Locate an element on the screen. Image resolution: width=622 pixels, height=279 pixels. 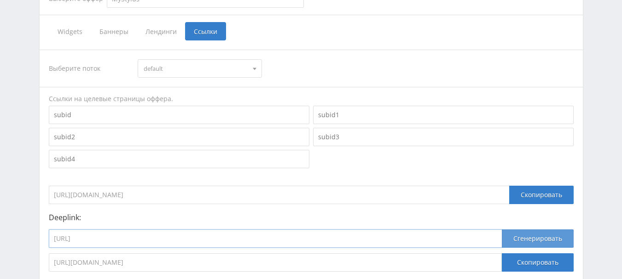
span: Баннеры is located at coordinates (114, 31).